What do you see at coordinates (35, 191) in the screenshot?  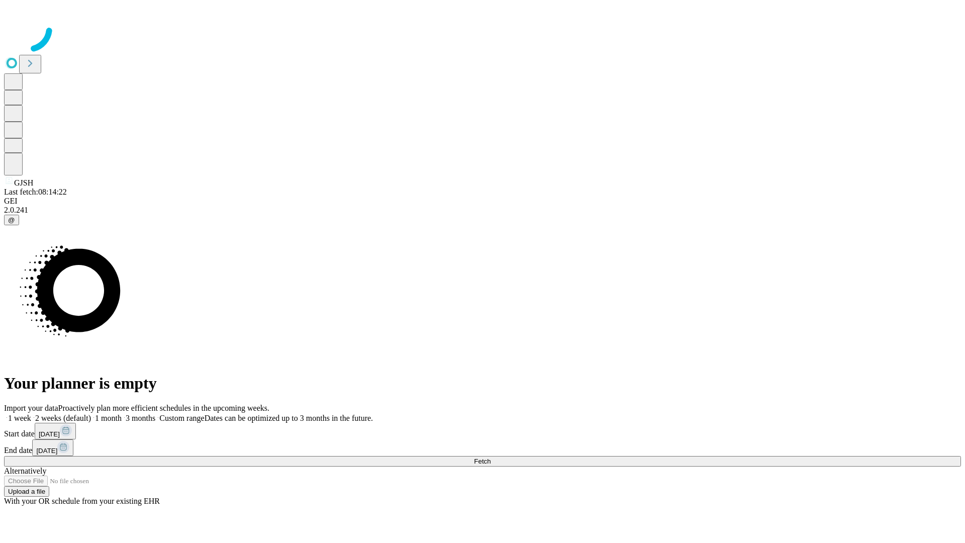 I see `span: Last fetch: 08:14:22` at bounding box center [35, 191].